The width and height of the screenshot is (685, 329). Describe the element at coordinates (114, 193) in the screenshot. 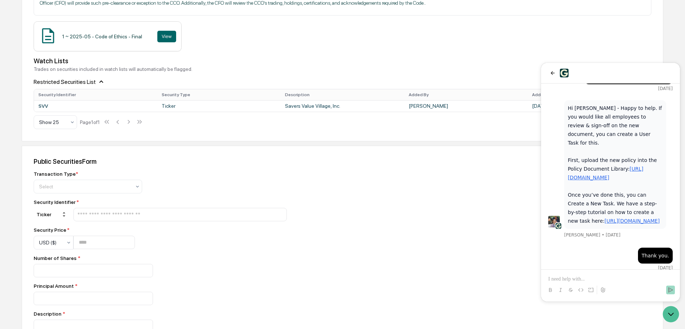

I see `div: Thank you.` at that location.